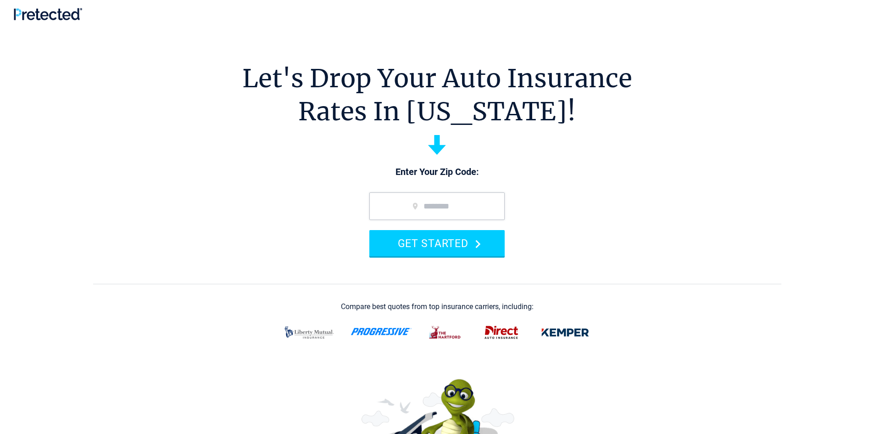  I want to click on img: thehartford, so click(446, 332).